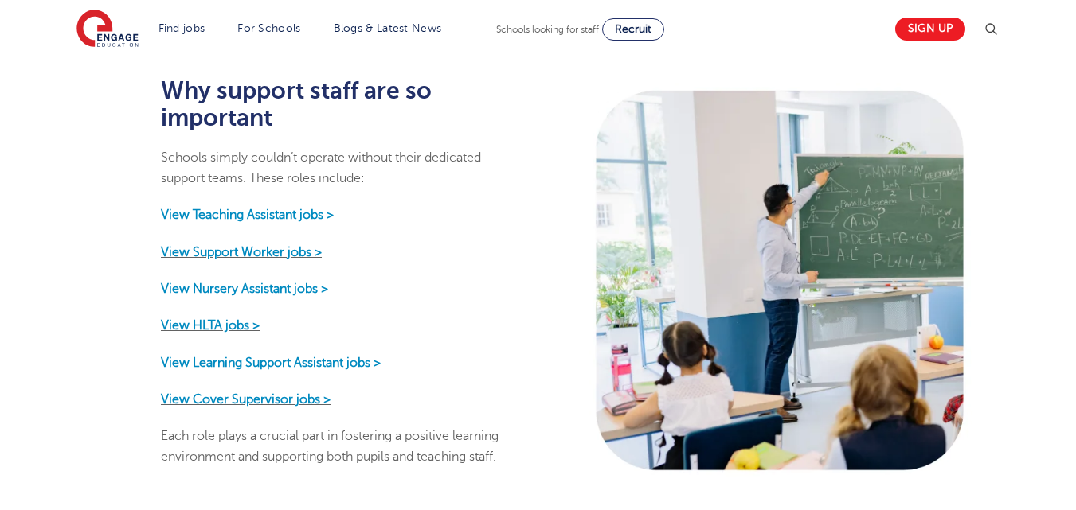 The image size is (1076, 510). What do you see at coordinates (271, 363) in the screenshot?
I see `strong: View Learning Support Assistant jobs >` at bounding box center [271, 363].